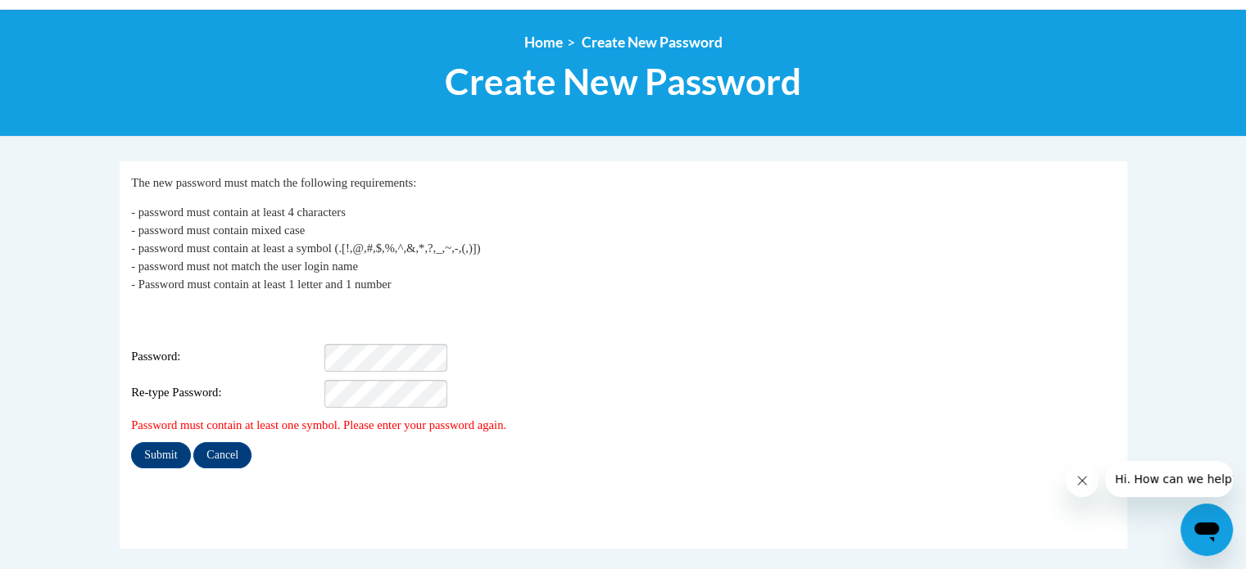 This screenshot has height=569, width=1246. What do you see at coordinates (71, 18) in the screenshot?
I see `span: Hi. How can we help?` at bounding box center [71, 18].